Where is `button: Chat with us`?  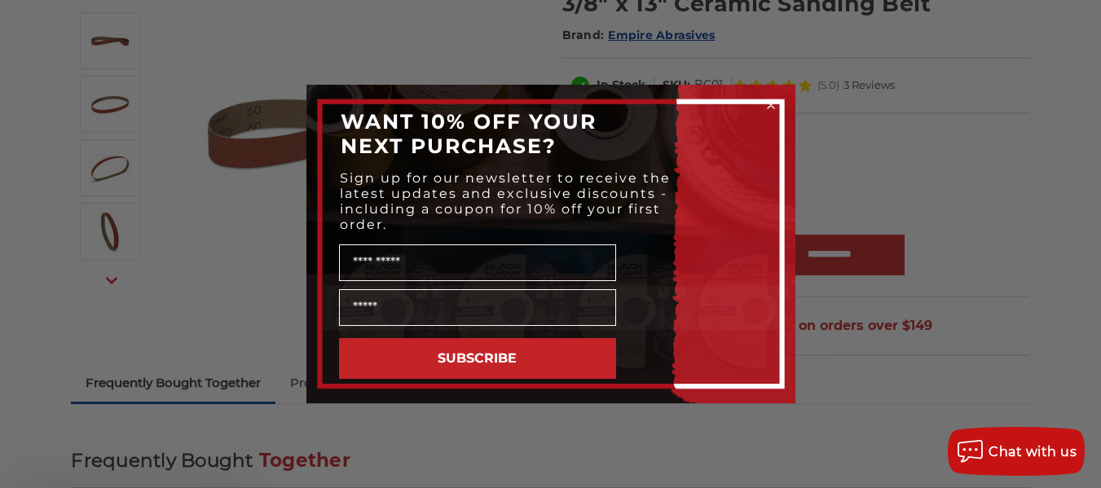 button: Chat with us is located at coordinates (1016, 451).